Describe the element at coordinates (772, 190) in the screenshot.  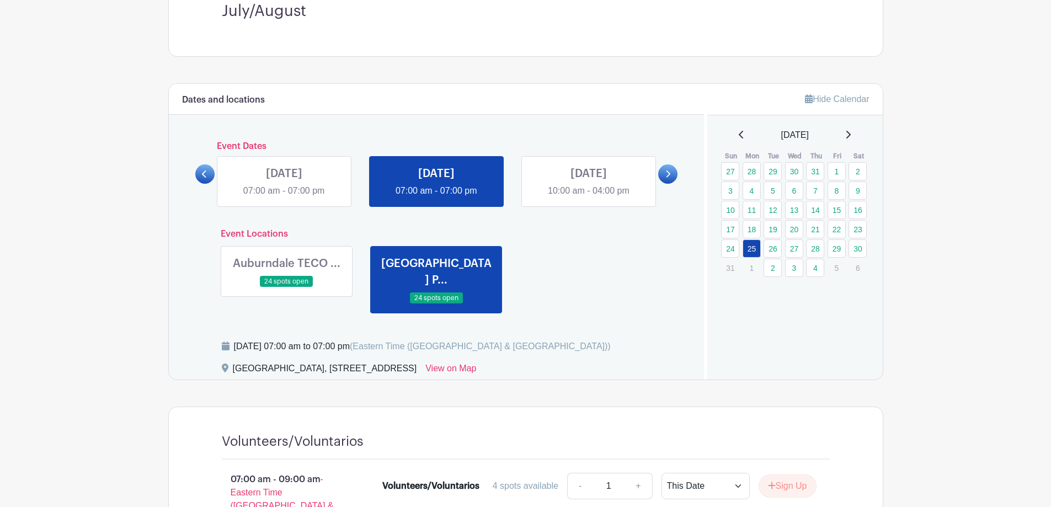
I see `a: 5` at that location.